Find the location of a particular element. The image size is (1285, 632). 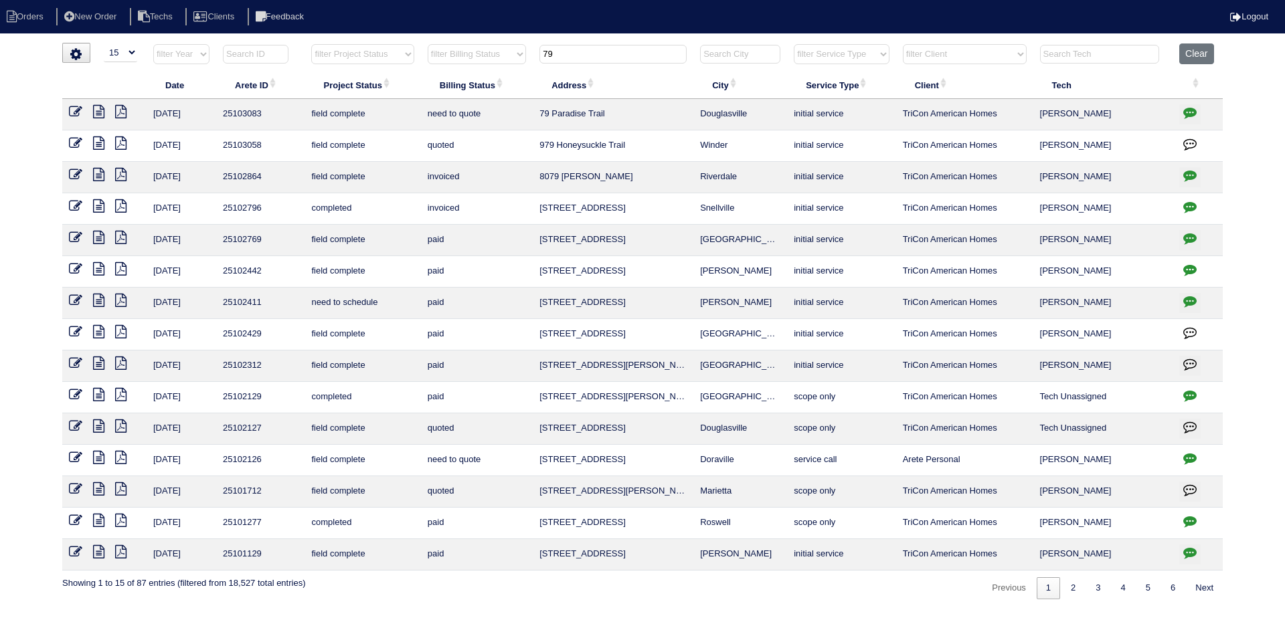

td: 25103083 is located at coordinates (260, 114).